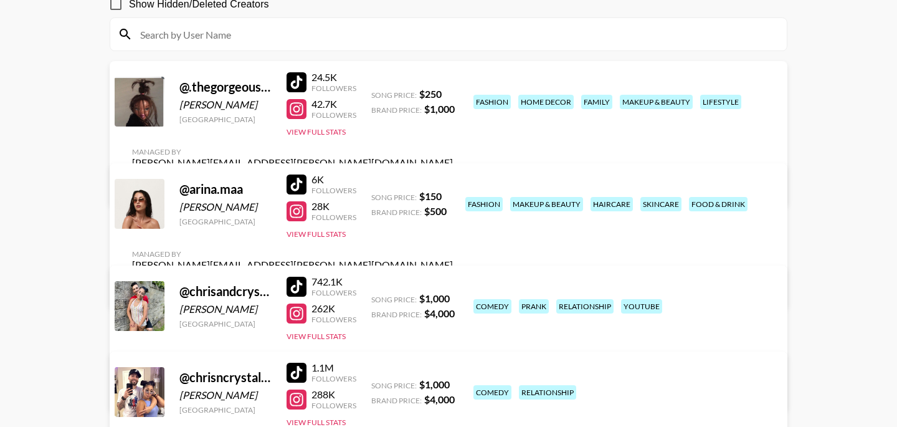  Describe the element at coordinates (611, 204) in the screenshot. I see `div: haircare` at that location.